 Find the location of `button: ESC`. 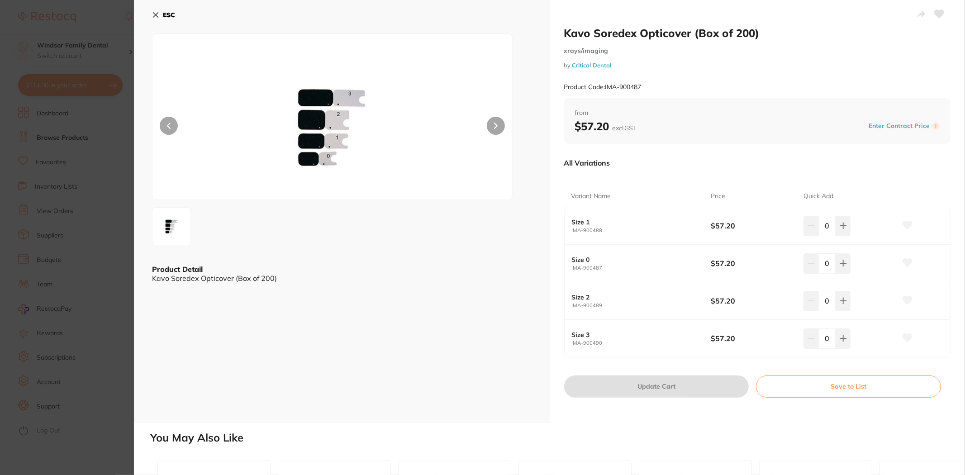

button: ESC is located at coordinates (163, 15).